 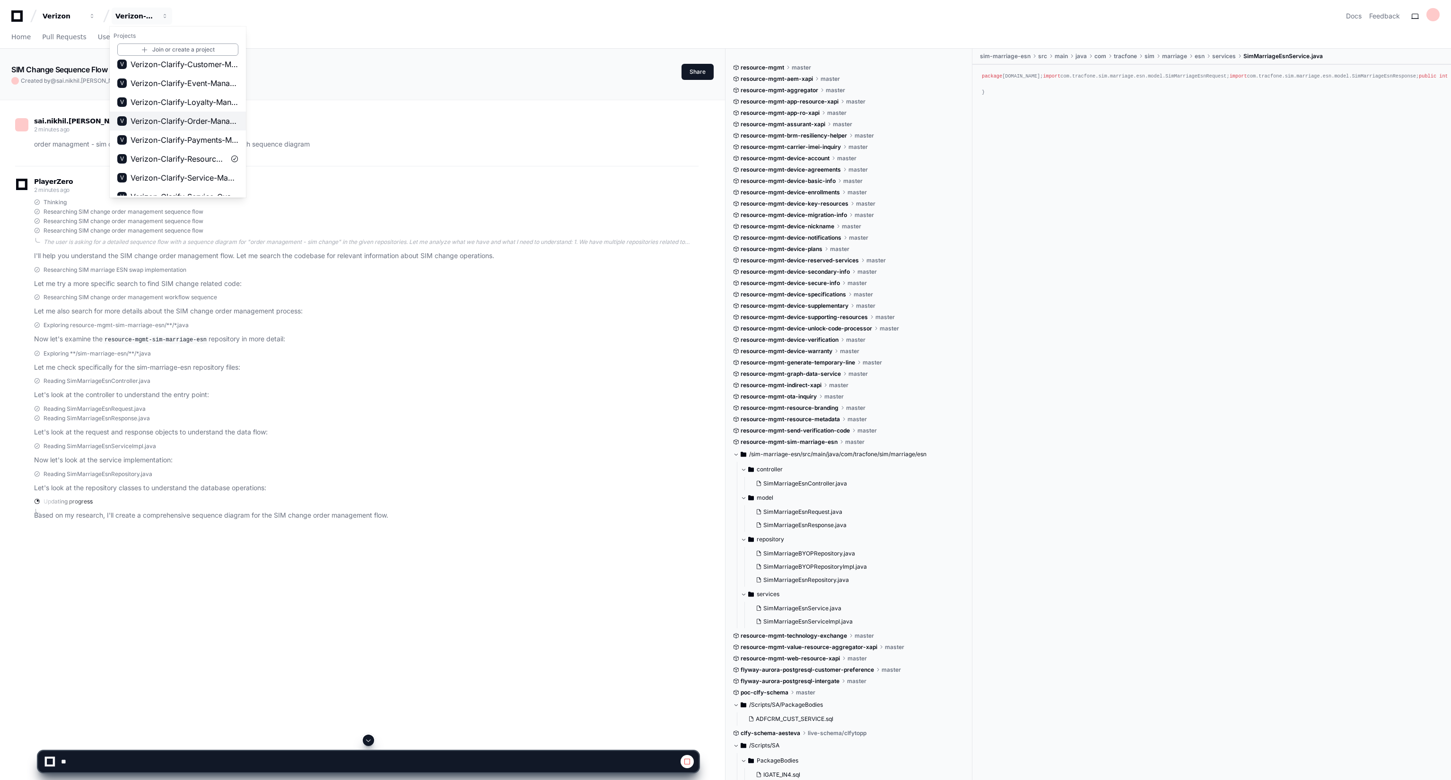 What do you see at coordinates (1283, 56) in the screenshot?
I see `span: SimMarriageEsnService.java` at bounding box center [1283, 56].